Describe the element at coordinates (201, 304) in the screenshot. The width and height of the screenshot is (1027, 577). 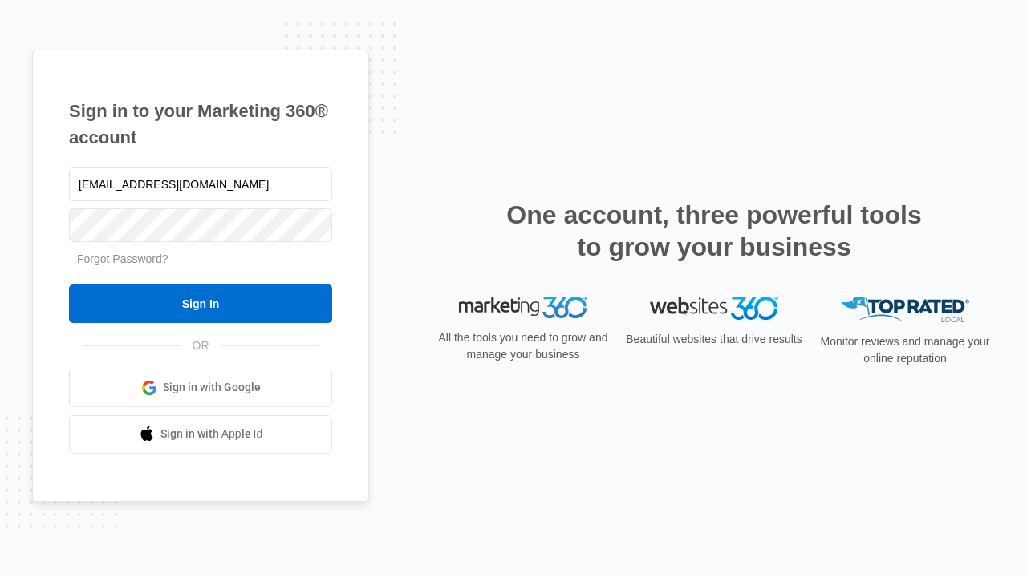
I see `input: Sign In` at that location.